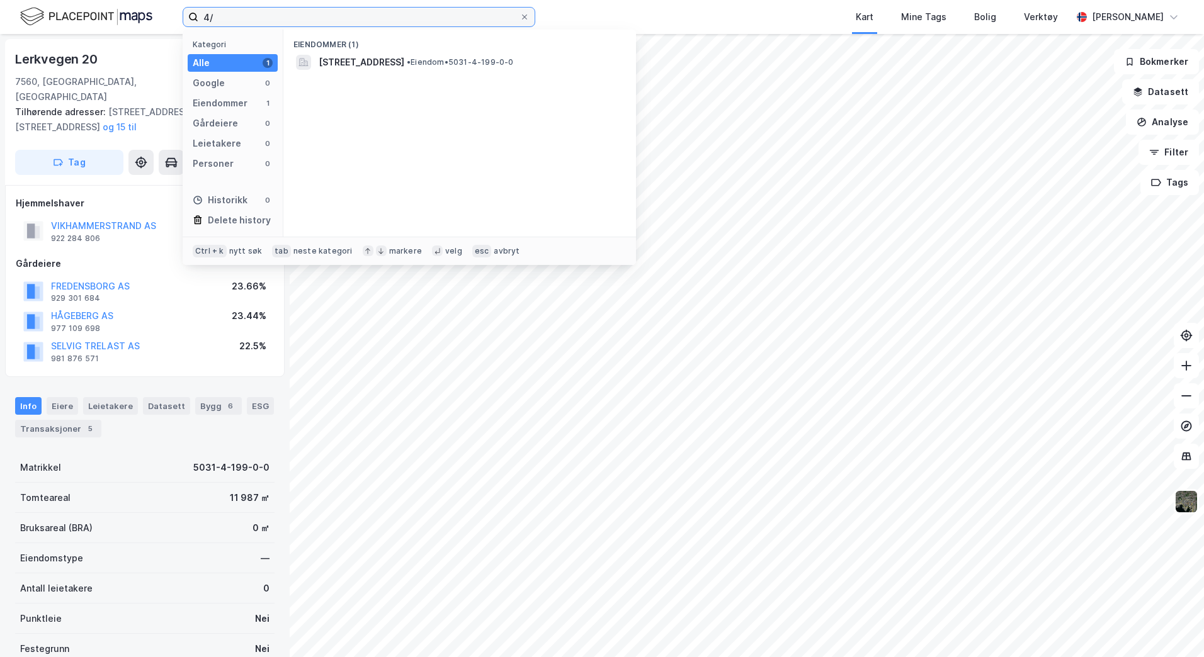 The height and width of the screenshot is (657, 1204). Describe the element at coordinates (1169, 183) in the screenshot. I see `button: Tags` at that location.